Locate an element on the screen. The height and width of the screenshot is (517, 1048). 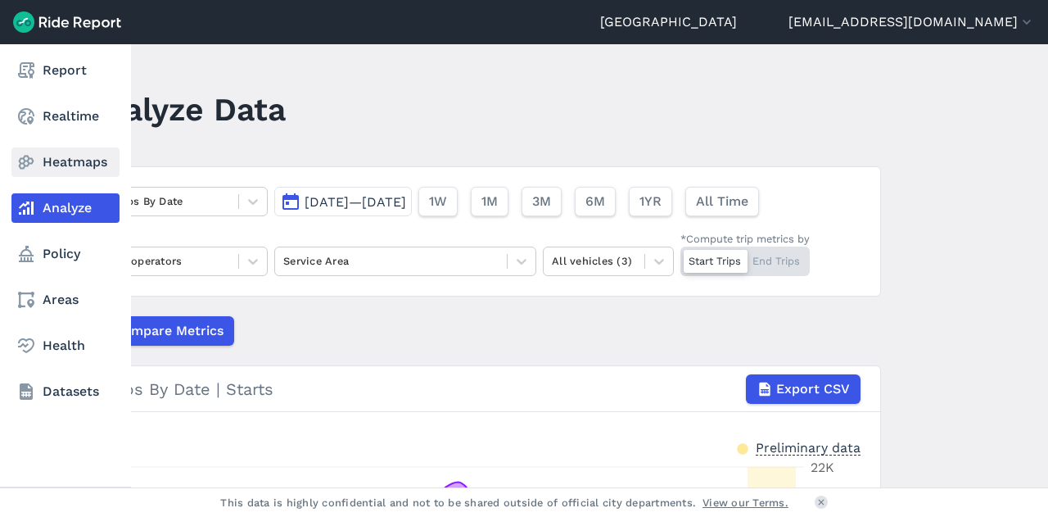
span: 1YR is located at coordinates (650, 201).